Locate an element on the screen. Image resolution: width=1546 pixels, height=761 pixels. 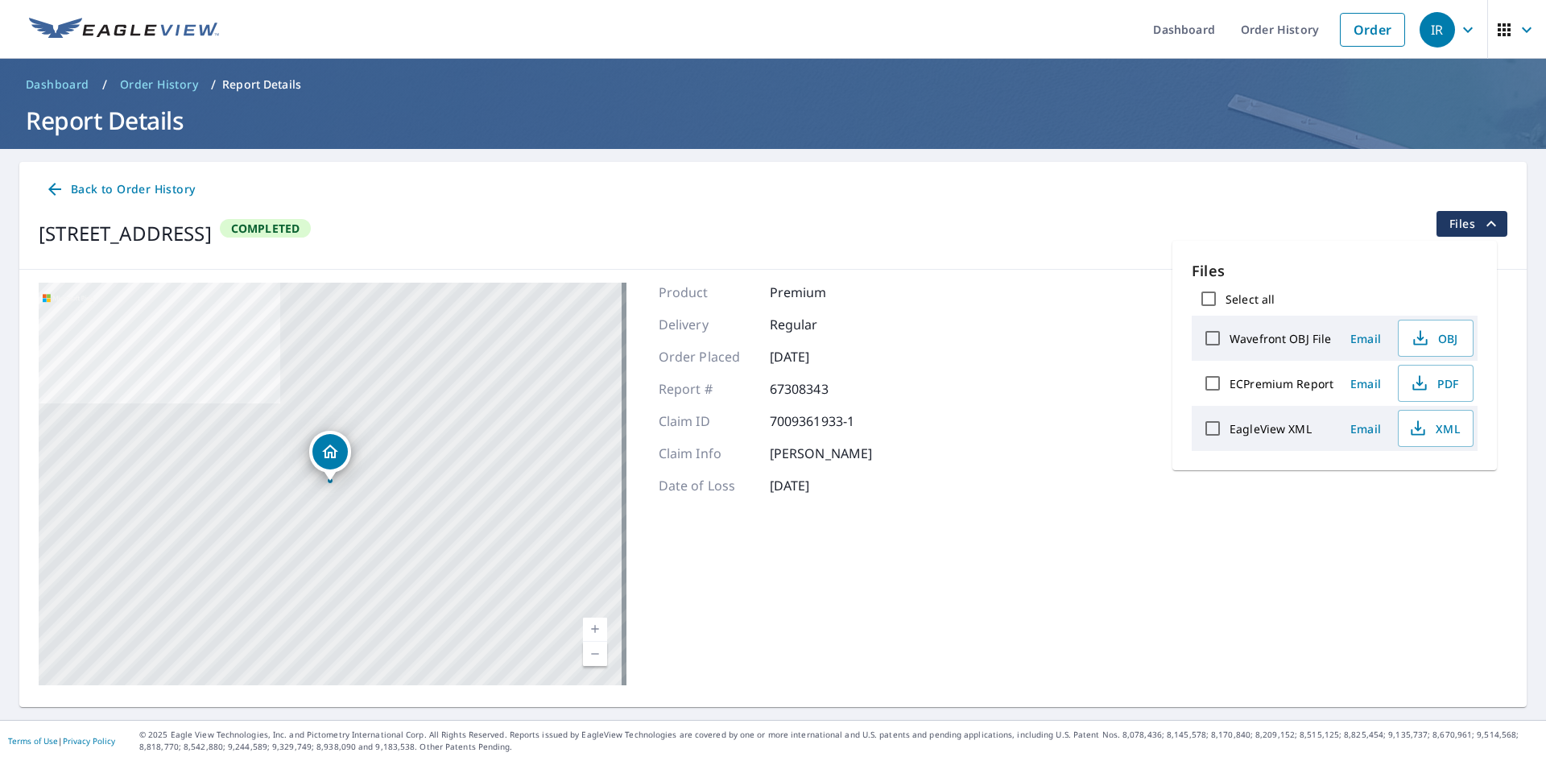
p: Order Placed is located at coordinates (707, 357).